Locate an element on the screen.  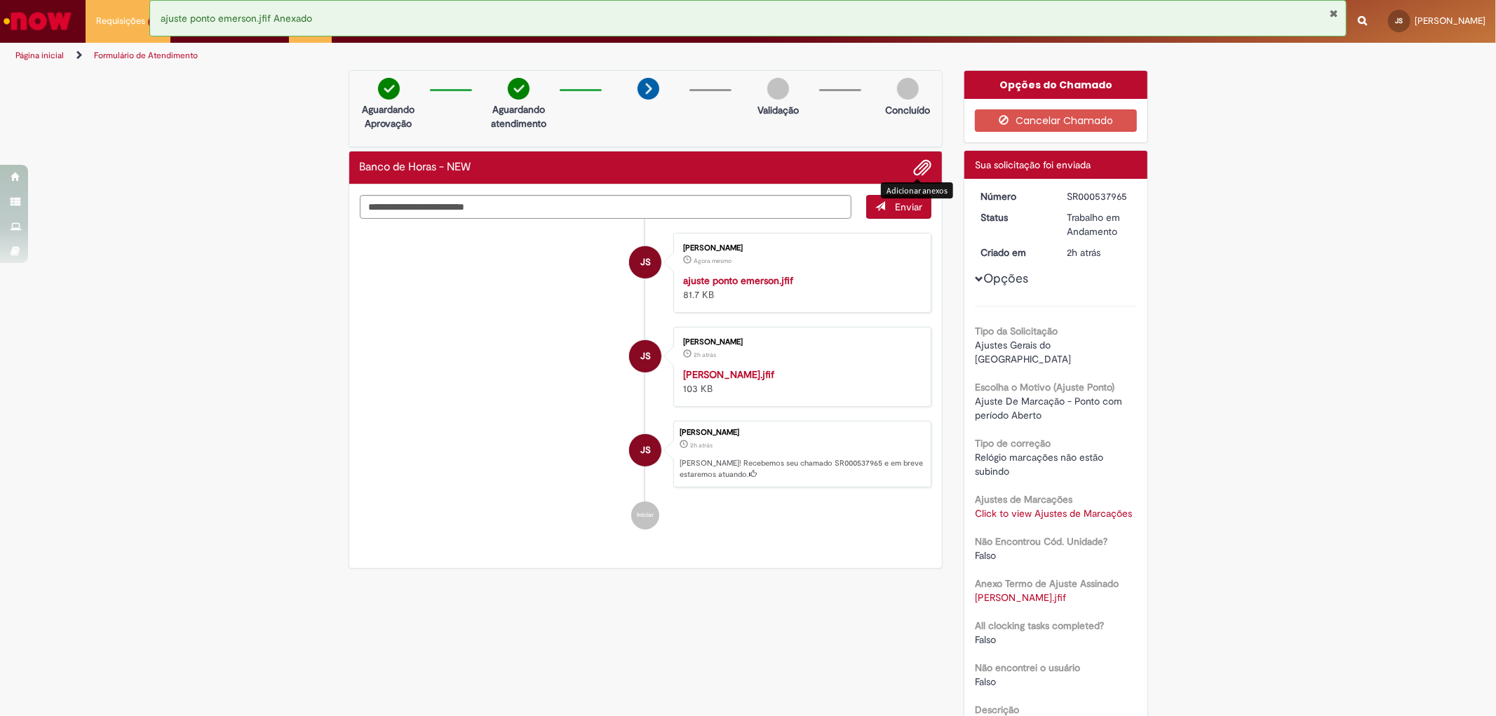
span: Enviar is located at coordinates (908, 207).